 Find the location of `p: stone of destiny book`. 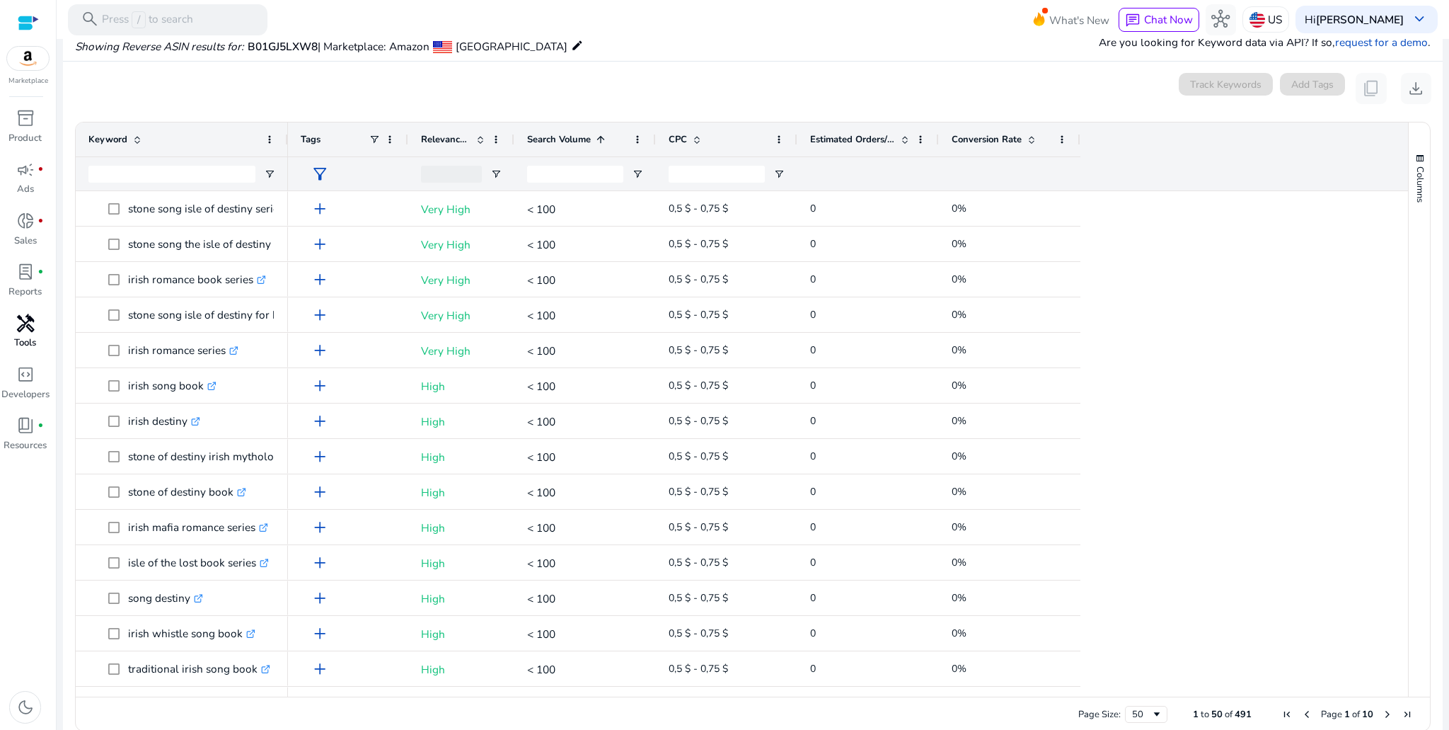

p: stone of destiny book is located at coordinates (187, 491).